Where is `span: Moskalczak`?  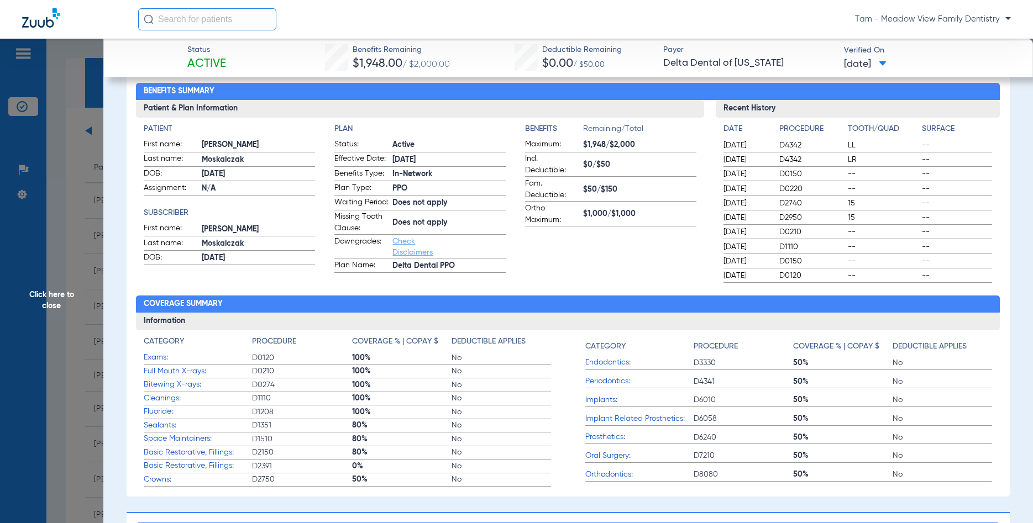 span: Moskalczak is located at coordinates (258, 244).